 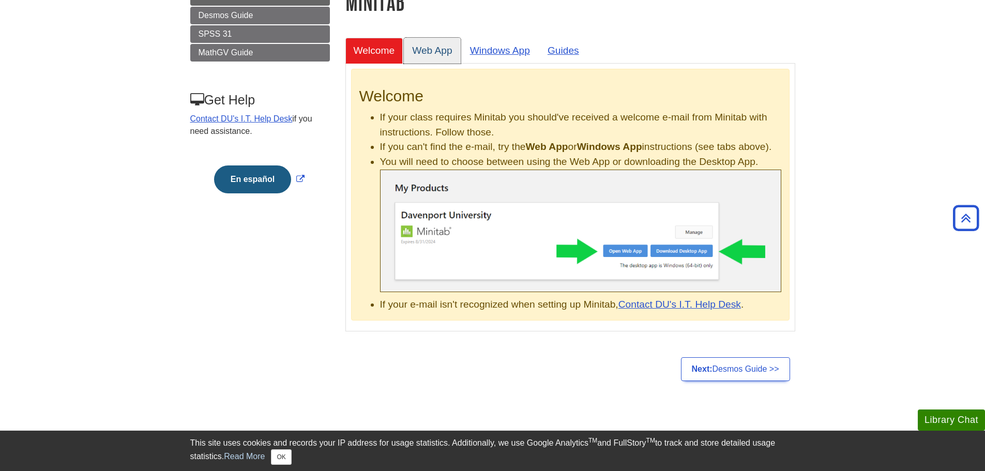 I want to click on h2: Welcome, so click(x=570, y=96).